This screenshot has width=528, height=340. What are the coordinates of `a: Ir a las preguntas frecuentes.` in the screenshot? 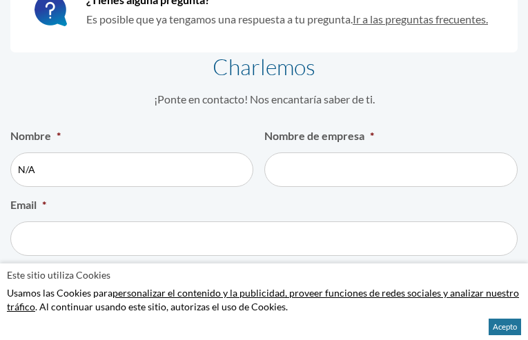 It's located at (420, 19).